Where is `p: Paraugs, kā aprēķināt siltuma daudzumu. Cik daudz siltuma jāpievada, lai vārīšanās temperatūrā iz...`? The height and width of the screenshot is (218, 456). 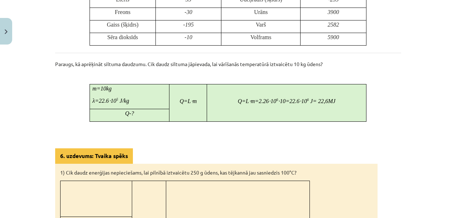 p: Paraugs, kā aprēķināt siltuma daudzumu. Cik daudz siltuma jāpievada, lai vārīšanās temperatūrā iz... is located at coordinates (228, 64).